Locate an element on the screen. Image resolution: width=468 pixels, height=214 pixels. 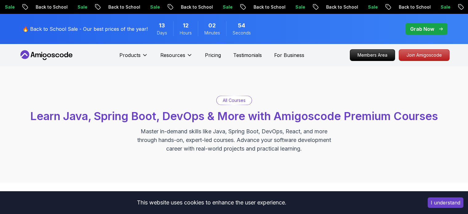
span: 12 Hours is located at coordinates (186, 26).